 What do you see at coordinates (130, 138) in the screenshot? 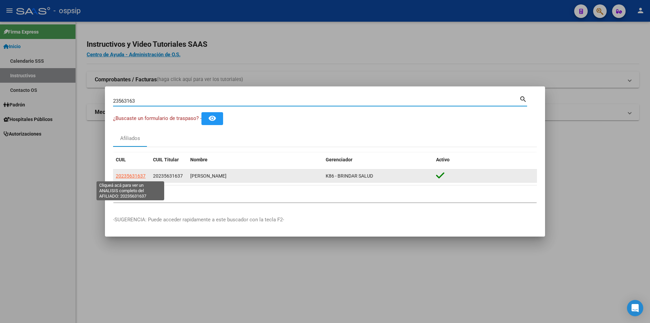
I see `div: Afiliados` at bounding box center [130, 138].